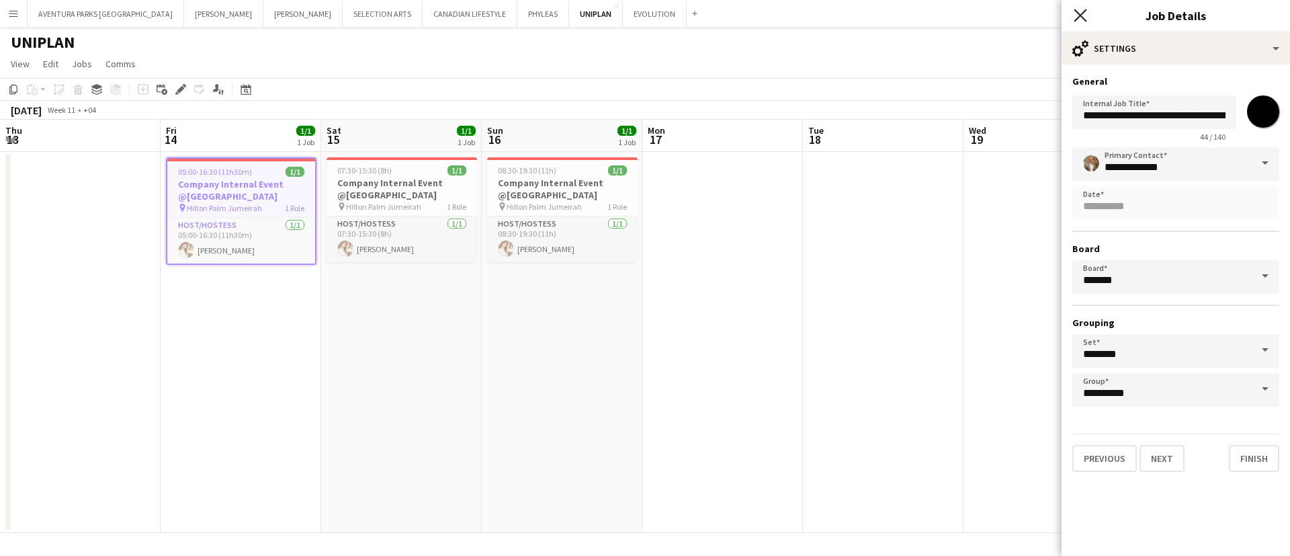  What do you see at coordinates (470, 13) in the screenshot?
I see `button: CANADIAN LIFESTYLE` at bounding box center [470, 13].